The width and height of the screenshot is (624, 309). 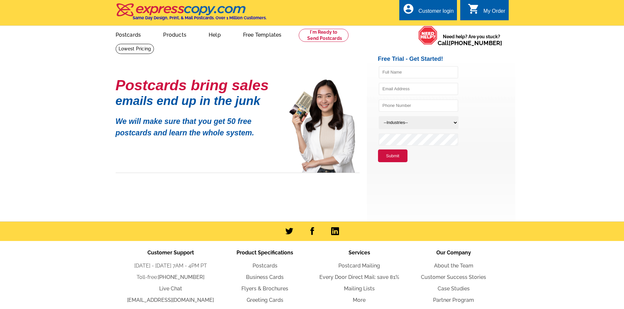 What do you see at coordinates (418, 72) in the screenshot?
I see `input: Full Name` at bounding box center [418, 72].